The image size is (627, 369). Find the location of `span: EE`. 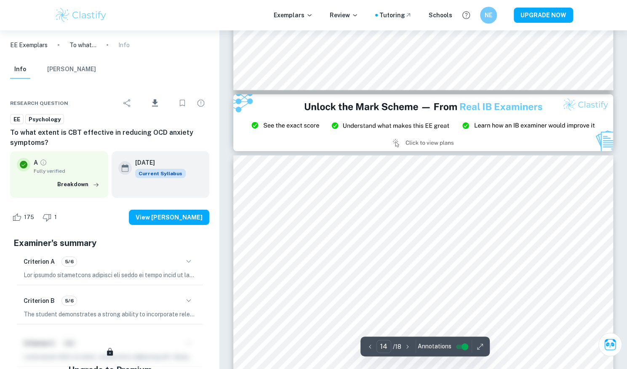

span: EE is located at coordinates (17, 120).